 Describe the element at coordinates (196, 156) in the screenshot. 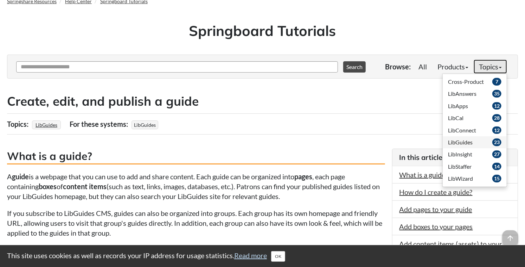

I see `h3: What is a guide?` at that location.